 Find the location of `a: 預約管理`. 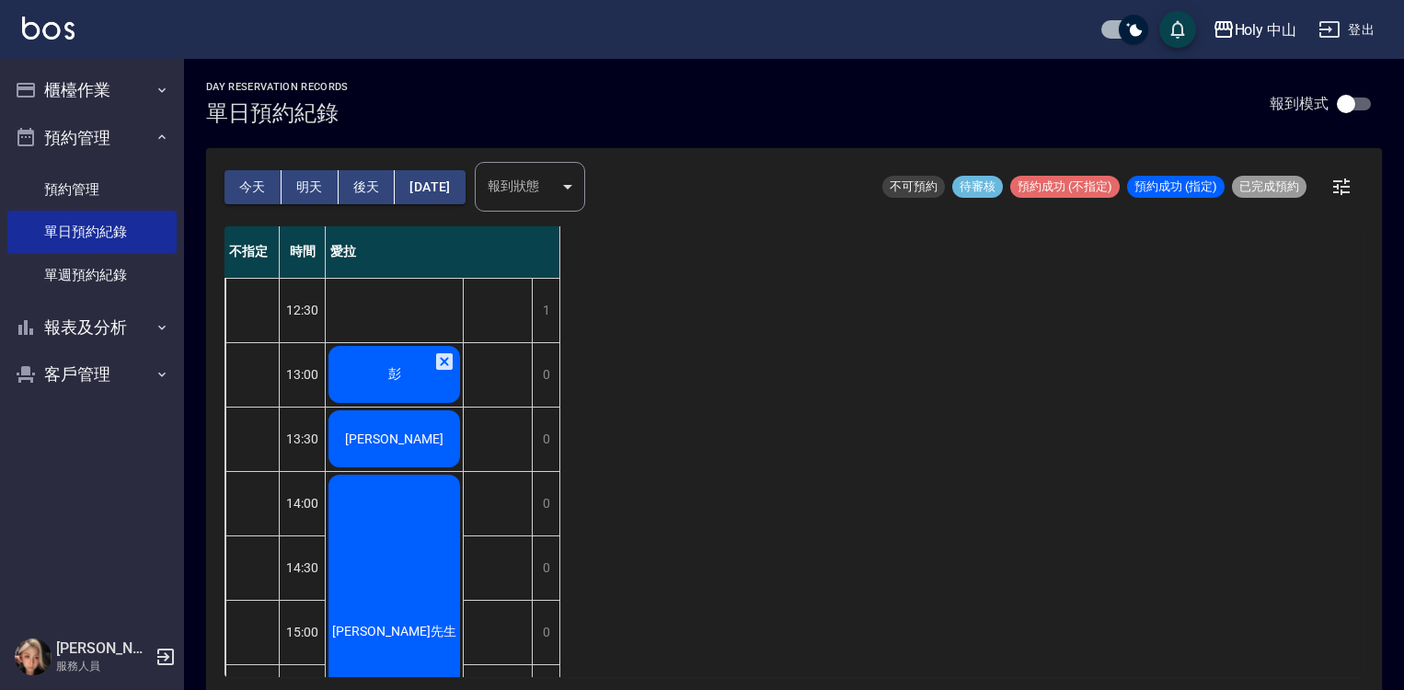

a: 預約管理 is located at coordinates (92, 190).